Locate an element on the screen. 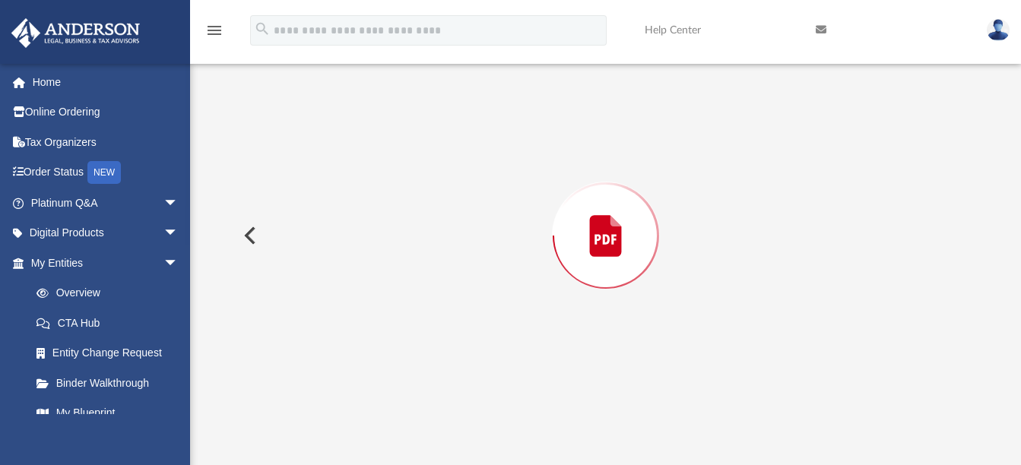  div: NEW is located at coordinates (104, 172).